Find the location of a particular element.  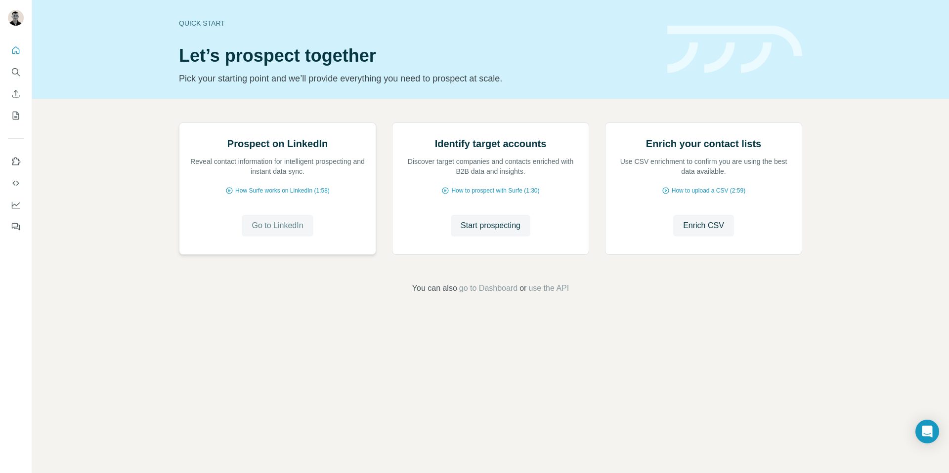

button: go to Dashboard is located at coordinates (488, 289).